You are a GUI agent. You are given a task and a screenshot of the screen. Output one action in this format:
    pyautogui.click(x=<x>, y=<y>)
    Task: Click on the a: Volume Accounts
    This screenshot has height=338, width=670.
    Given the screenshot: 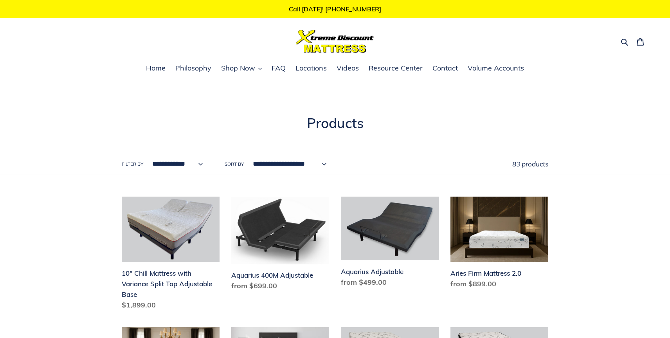 What is the action you would take?
    pyautogui.click(x=496, y=68)
    